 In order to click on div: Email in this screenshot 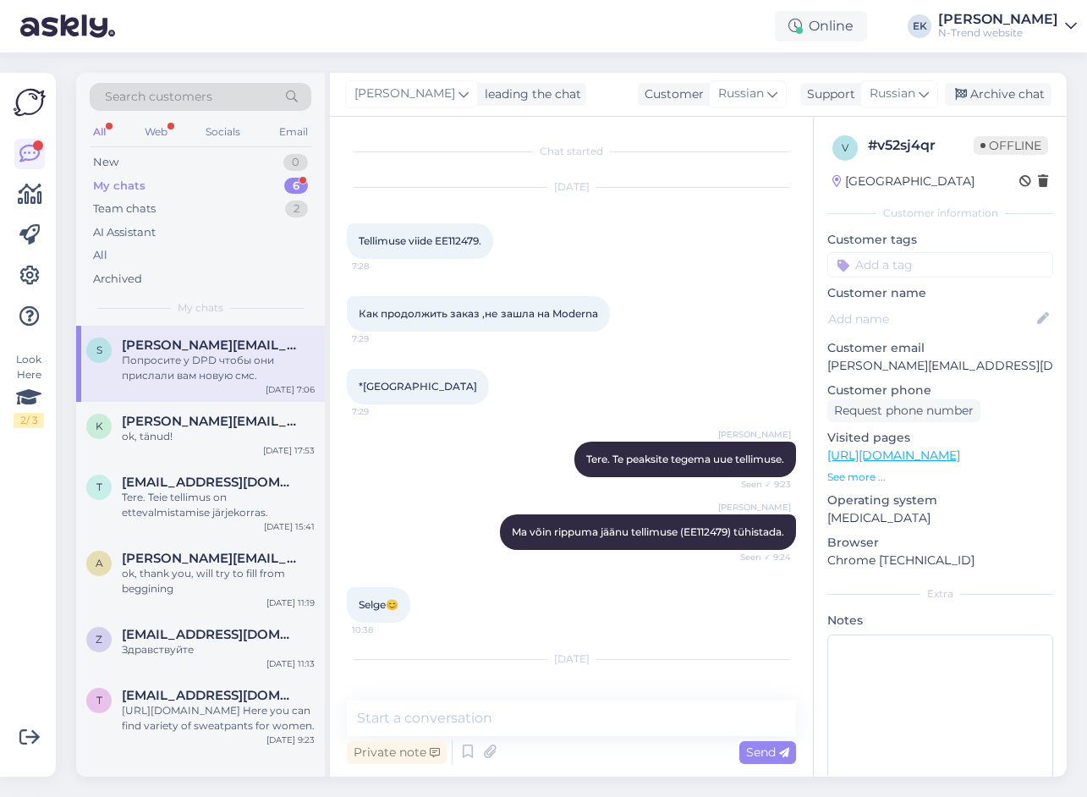, I will do `click(293, 132)`.